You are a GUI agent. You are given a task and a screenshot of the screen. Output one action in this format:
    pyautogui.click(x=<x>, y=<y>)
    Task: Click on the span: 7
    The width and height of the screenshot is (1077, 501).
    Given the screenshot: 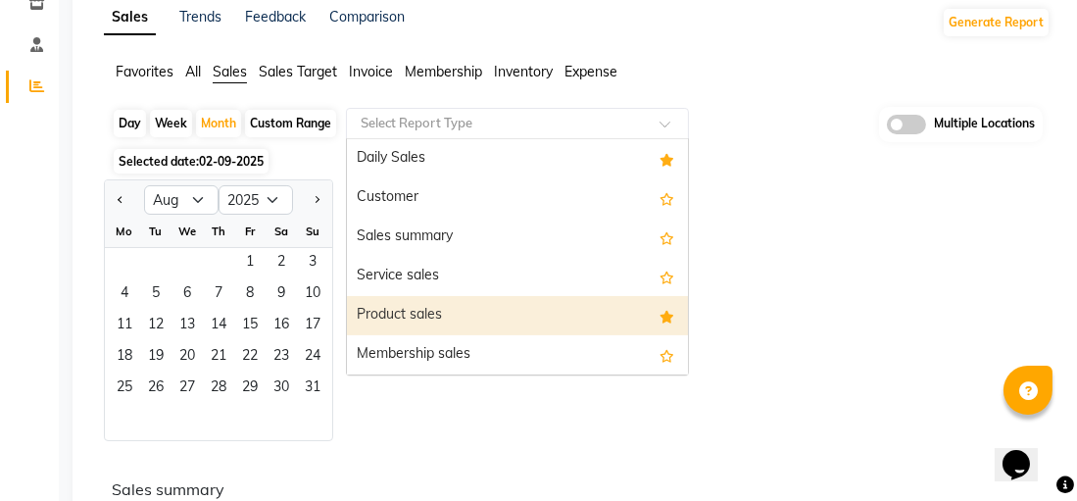 What is the action you would take?
    pyautogui.click(x=219, y=295)
    